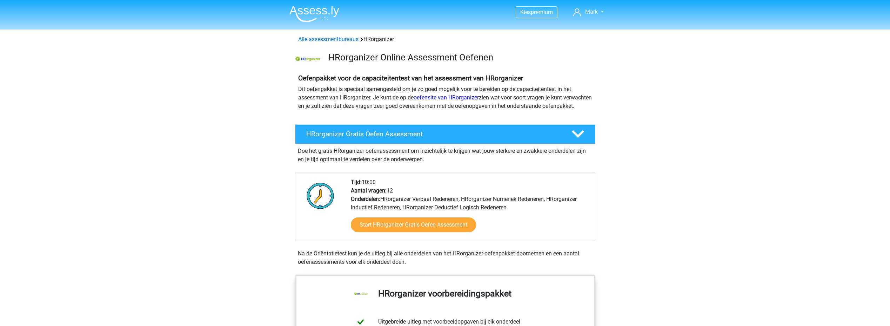 The height and width of the screenshot is (326, 890). What do you see at coordinates (445, 39) in the screenshot?
I see `div: HRorganizer` at bounding box center [445, 39].